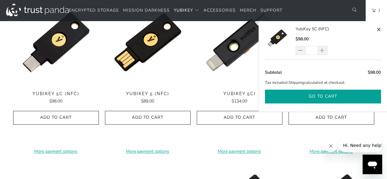 The image size is (387, 179). Describe the element at coordinates (56, 98) in the screenshot. I see `a: YubiKey 5C (NFC) $98.00` at that location.